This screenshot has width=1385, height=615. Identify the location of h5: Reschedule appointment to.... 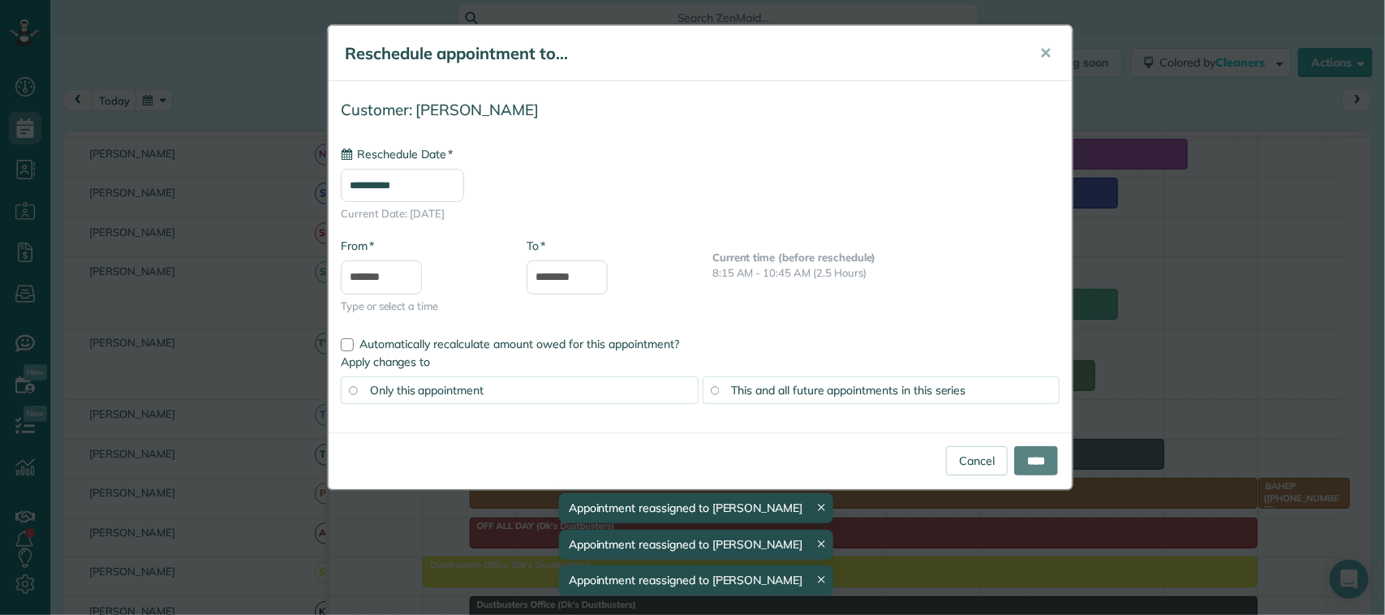
(681, 54).